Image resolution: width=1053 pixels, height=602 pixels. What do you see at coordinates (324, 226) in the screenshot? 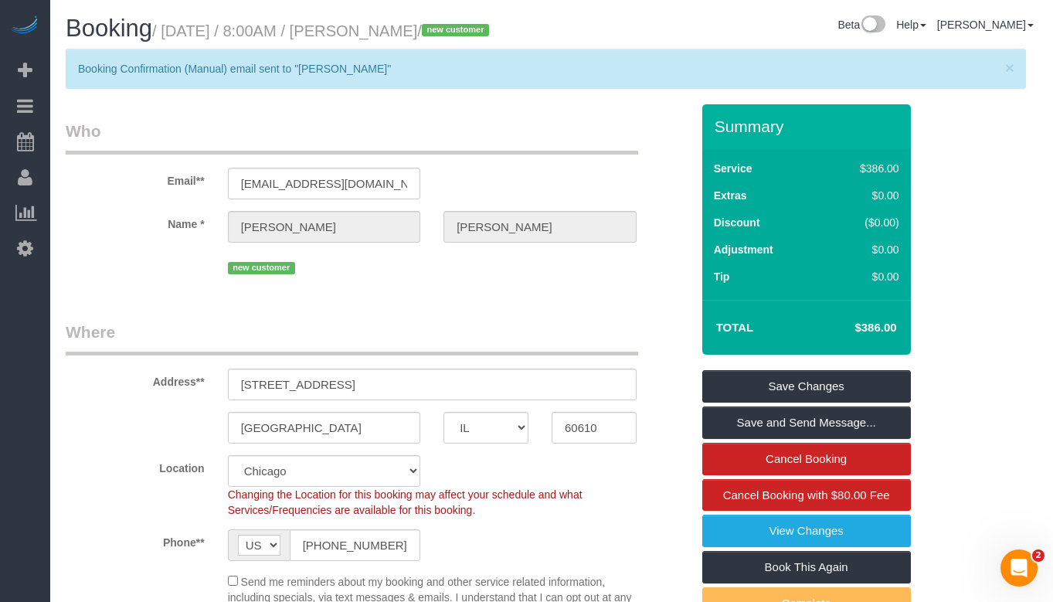
I see `input: First Name**` at bounding box center [324, 226].